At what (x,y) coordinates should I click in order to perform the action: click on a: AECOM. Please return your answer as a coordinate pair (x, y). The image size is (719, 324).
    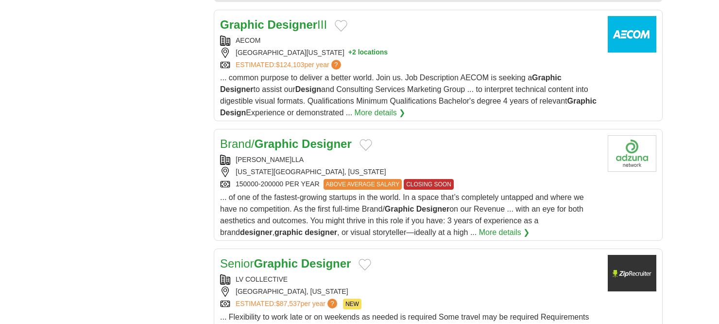
    Looking at the image, I should click on (248, 40).